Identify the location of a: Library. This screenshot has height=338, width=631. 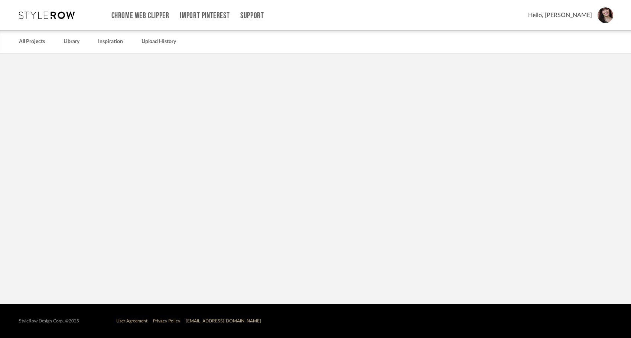
(71, 42).